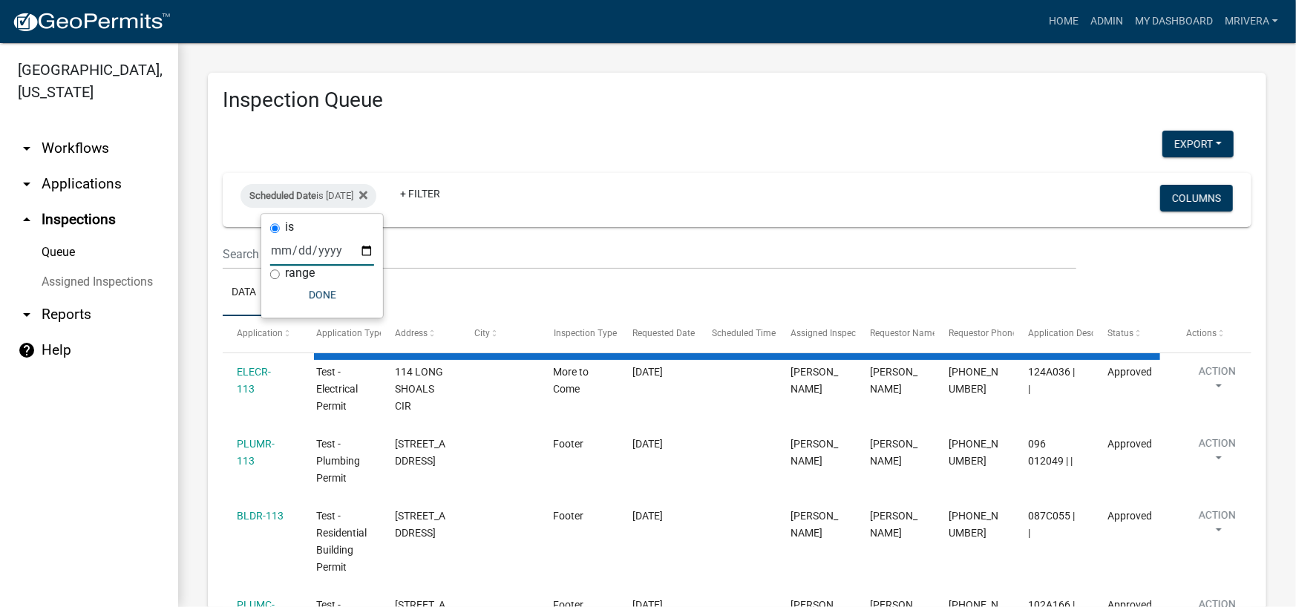 The image size is (1296, 607). Describe the element at coordinates (585, 333) in the screenshot. I see `span: Inspection Type` at that location.